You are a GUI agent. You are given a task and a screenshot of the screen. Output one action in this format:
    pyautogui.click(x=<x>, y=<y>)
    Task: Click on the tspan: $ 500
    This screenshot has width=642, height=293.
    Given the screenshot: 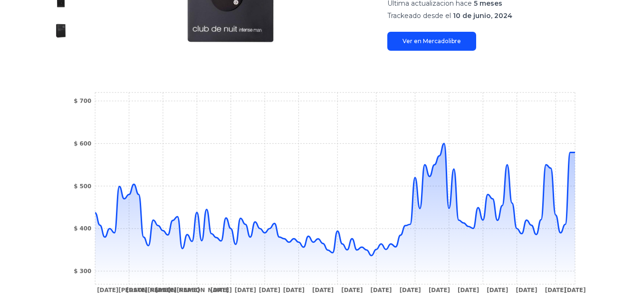 What is the action you would take?
    pyautogui.click(x=82, y=187)
    